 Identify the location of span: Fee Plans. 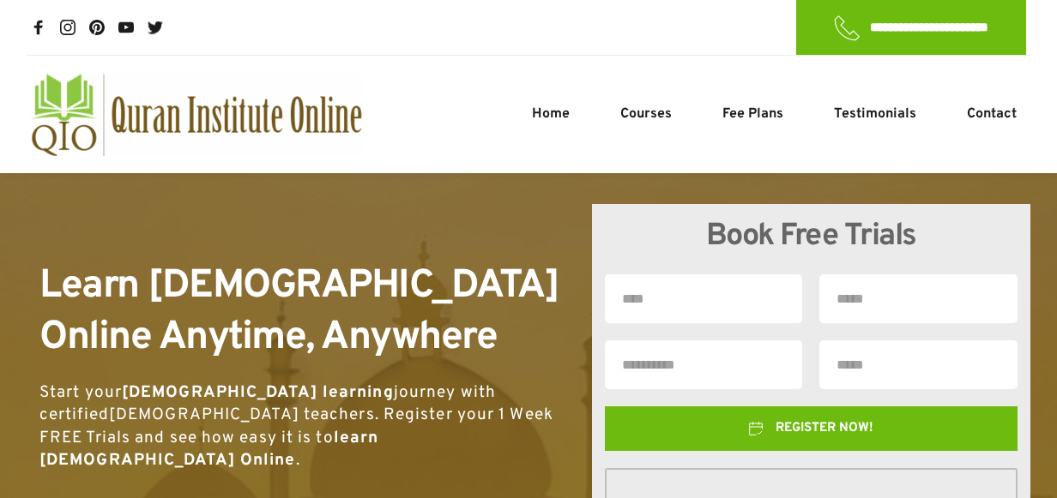
(752, 114).